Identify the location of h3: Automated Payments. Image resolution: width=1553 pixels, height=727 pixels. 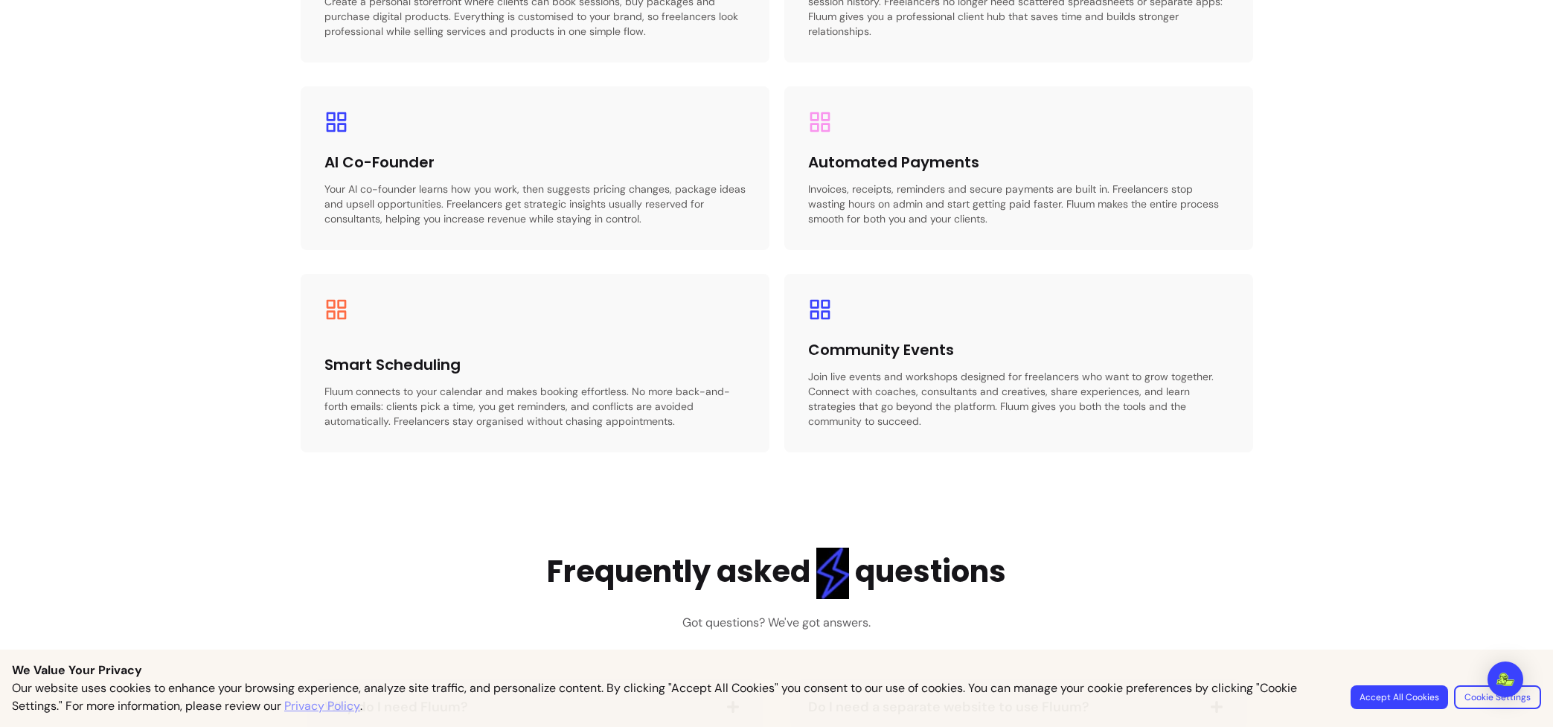
(913, 162).